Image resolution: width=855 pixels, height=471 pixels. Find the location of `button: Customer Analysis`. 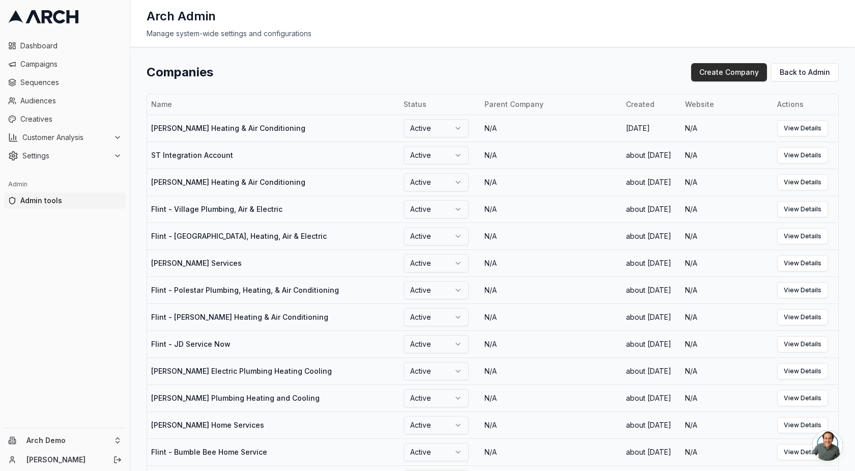

button: Customer Analysis is located at coordinates (65, 137).